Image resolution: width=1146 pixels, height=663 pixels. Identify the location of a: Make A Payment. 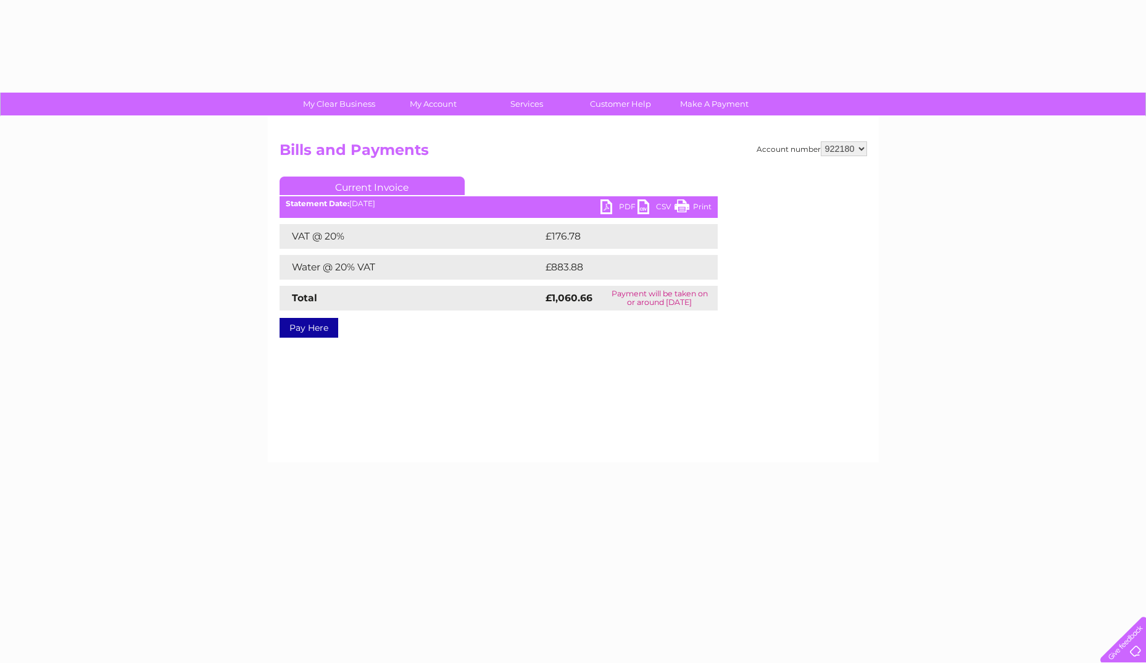
(714, 104).